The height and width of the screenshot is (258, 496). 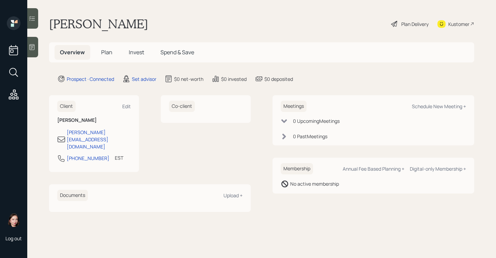 What do you see at coordinates (72, 52) in the screenshot?
I see `span: Overview` at bounding box center [72, 52].